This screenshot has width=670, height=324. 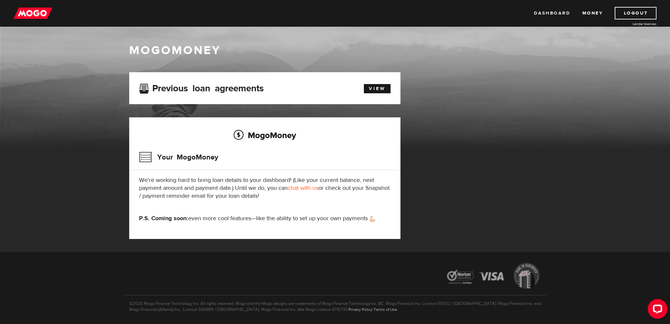 I want to click on img: strong arm emoji, so click(x=372, y=219).